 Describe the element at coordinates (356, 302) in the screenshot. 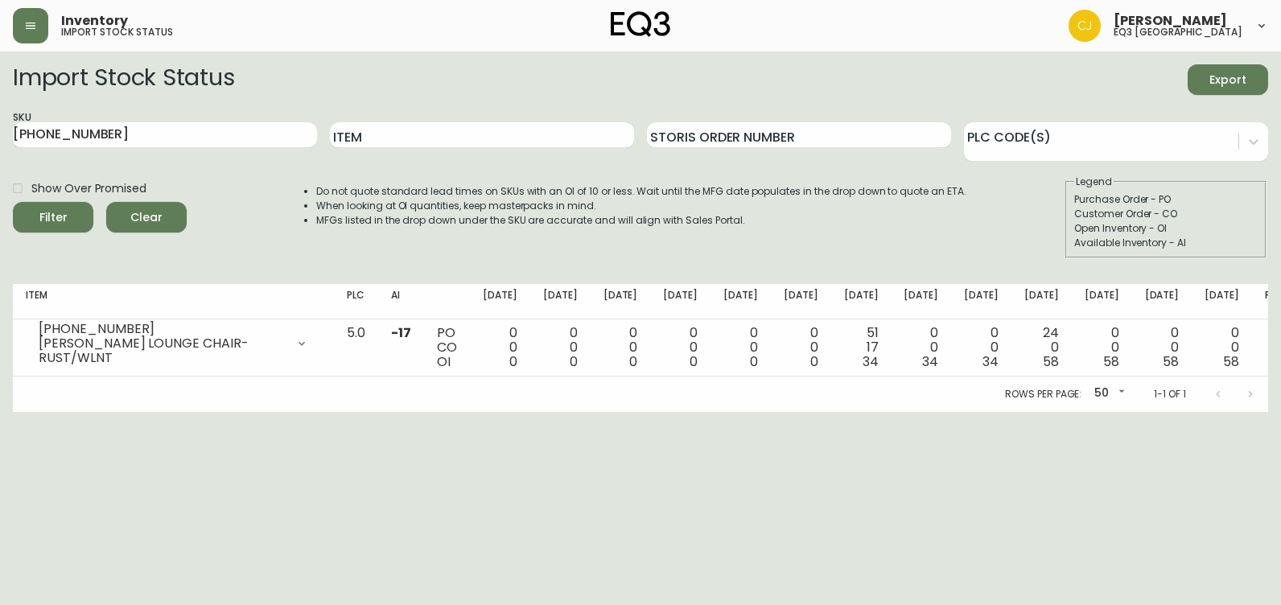

I see `th: PLC` at that location.